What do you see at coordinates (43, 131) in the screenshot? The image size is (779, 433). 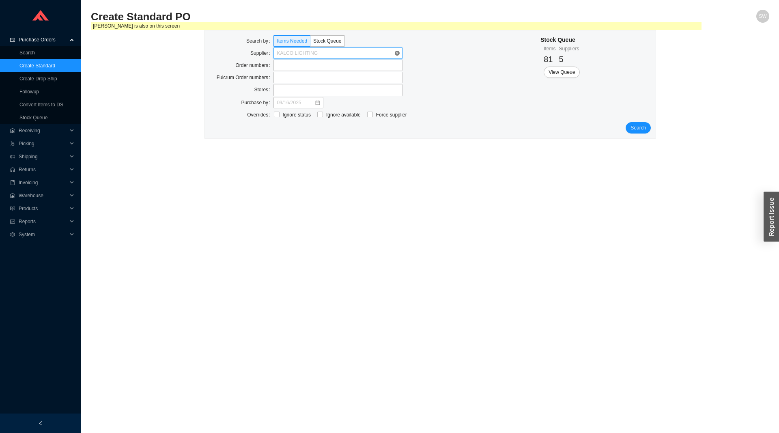 I see `span: Receiving` at bounding box center [43, 131].